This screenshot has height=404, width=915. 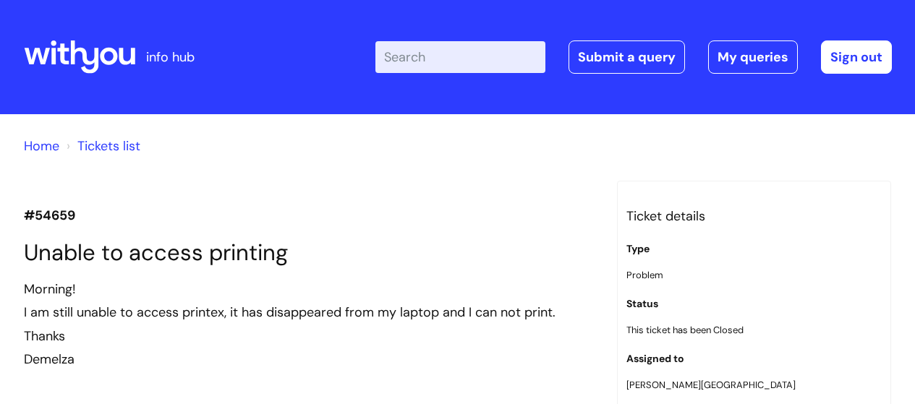 What do you see at coordinates (310, 313) in the screenshot?
I see `div: I am still unable to access printex, it has disappeared from my laptop and I can not print.` at bounding box center [310, 313].